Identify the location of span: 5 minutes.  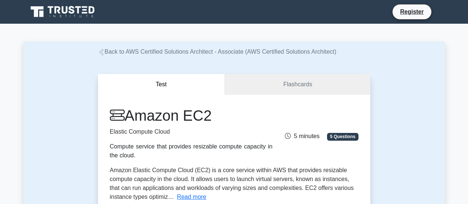
(302, 136).